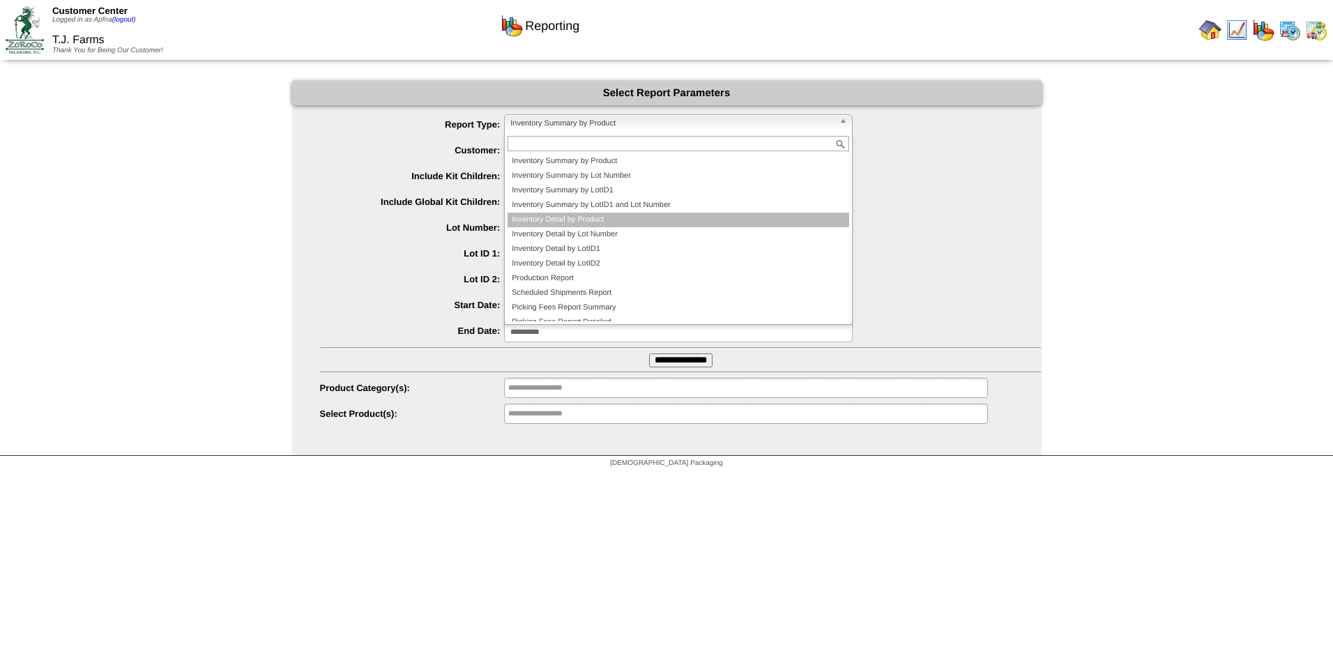 Image resolution: width=1333 pixels, height=665 pixels. I want to click on span: Thank You for Being Our Customer!, so click(107, 50).